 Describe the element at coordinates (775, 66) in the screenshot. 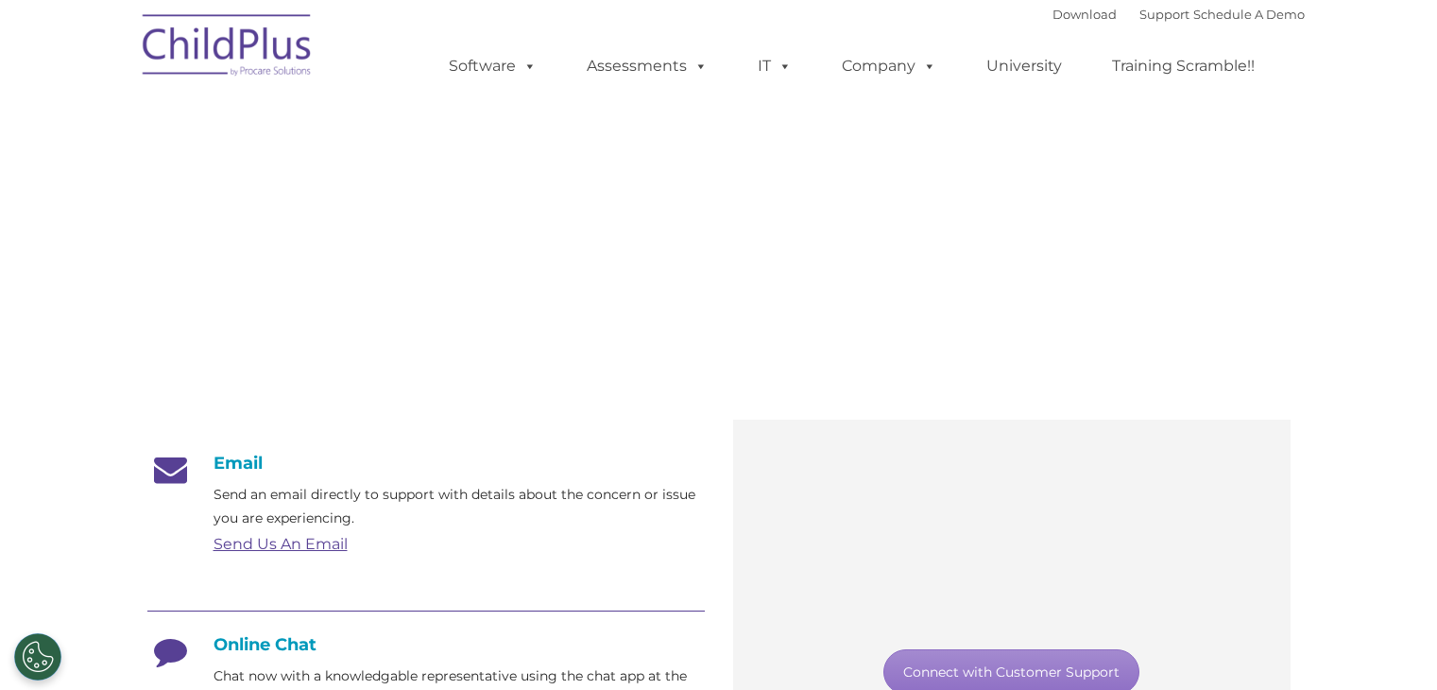

I see `a: IT` at that location.